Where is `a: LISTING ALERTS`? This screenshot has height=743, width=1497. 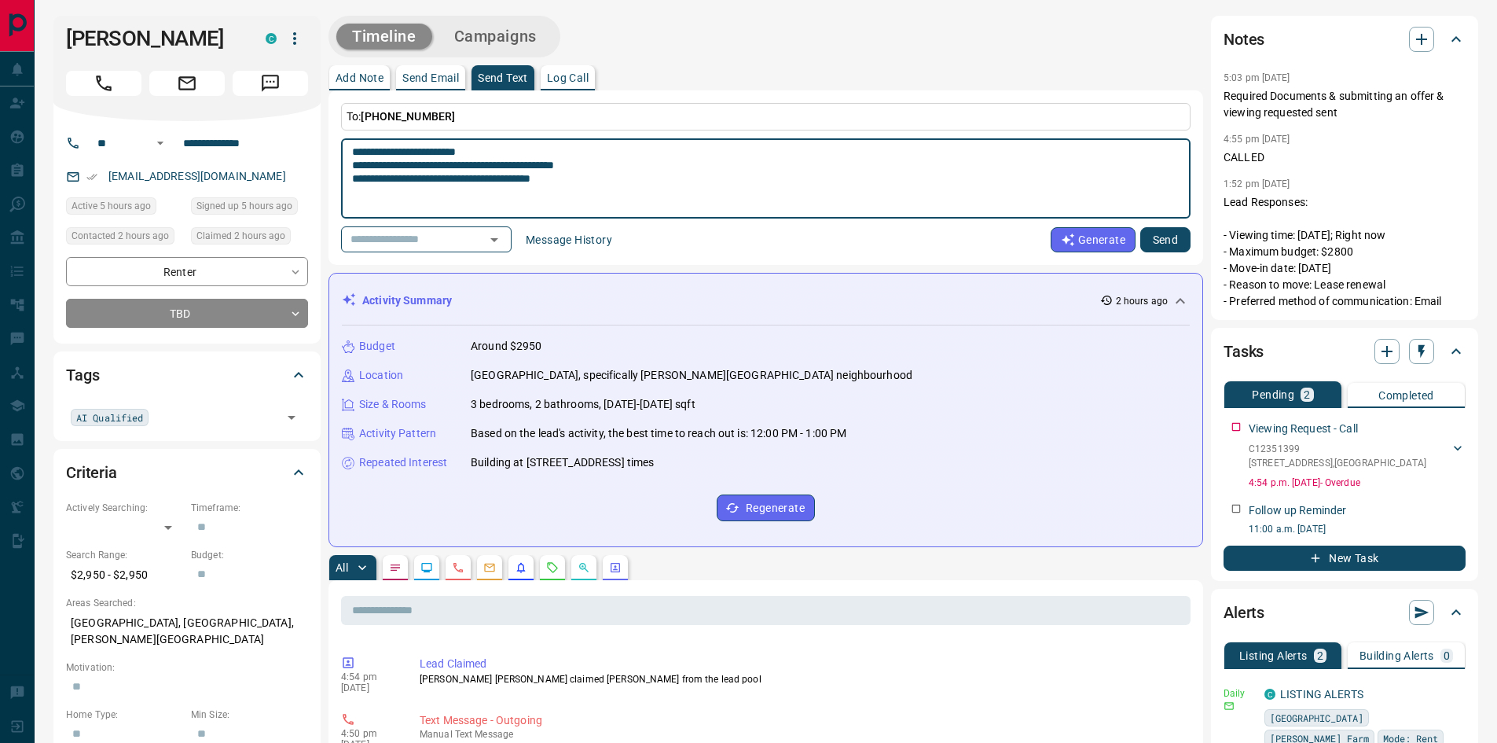 a: LISTING ALERTS is located at coordinates (1322, 694).